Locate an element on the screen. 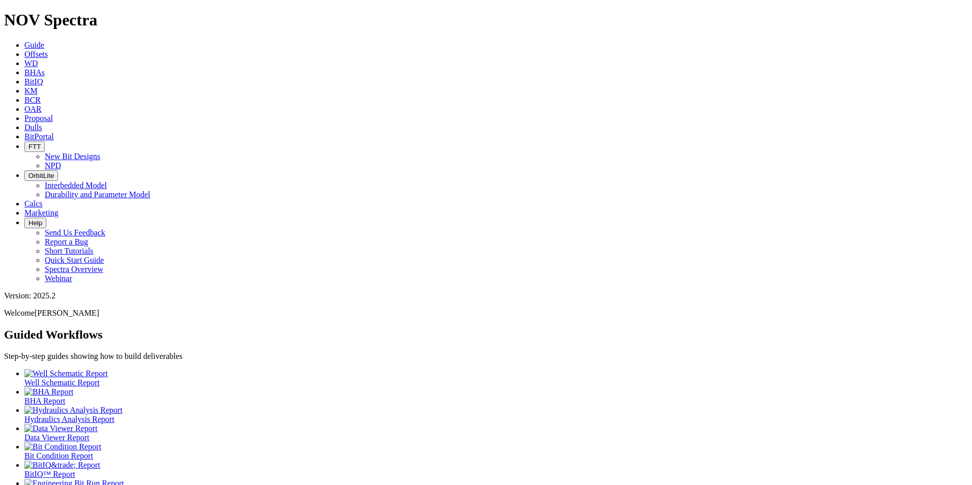 Image resolution: width=972 pixels, height=485 pixels. button: OrbitLite is located at coordinates (41, 175).